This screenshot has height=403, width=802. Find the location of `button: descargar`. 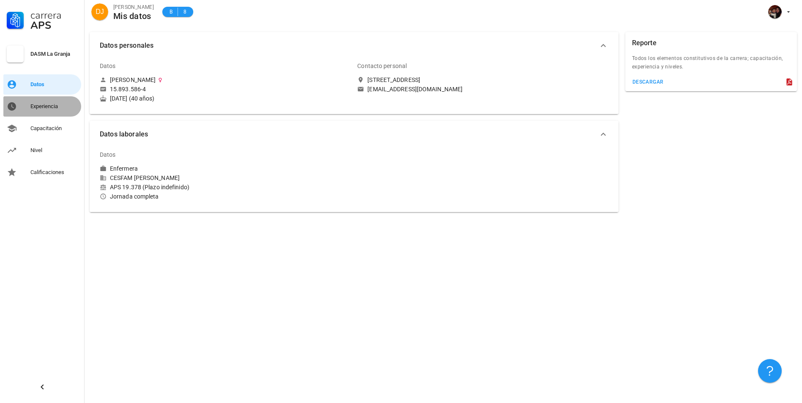

button: descargar is located at coordinates (647, 82).